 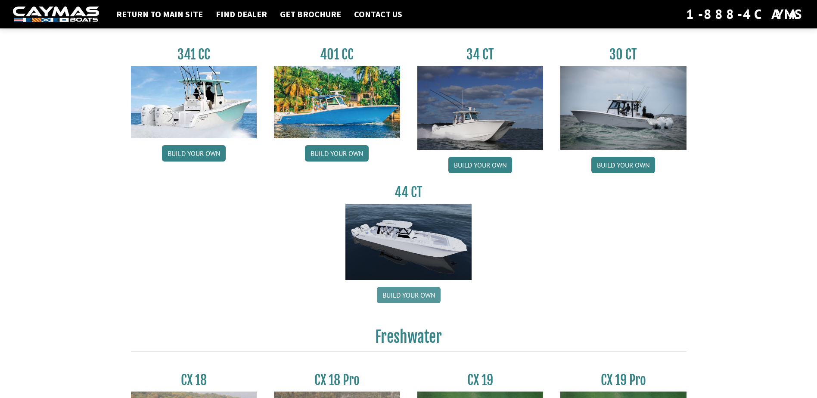 What do you see at coordinates (378, 14) in the screenshot?
I see `a: Contact Us` at bounding box center [378, 14].